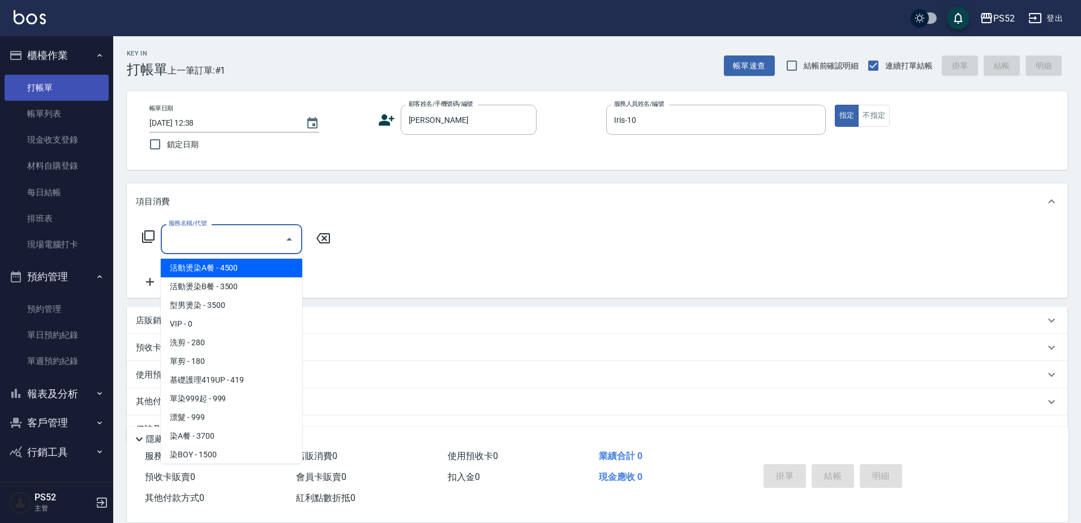  What do you see at coordinates (597, 348) in the screenshot?
I see `div: 預收卡販賣` at bounding box center [597, 348].